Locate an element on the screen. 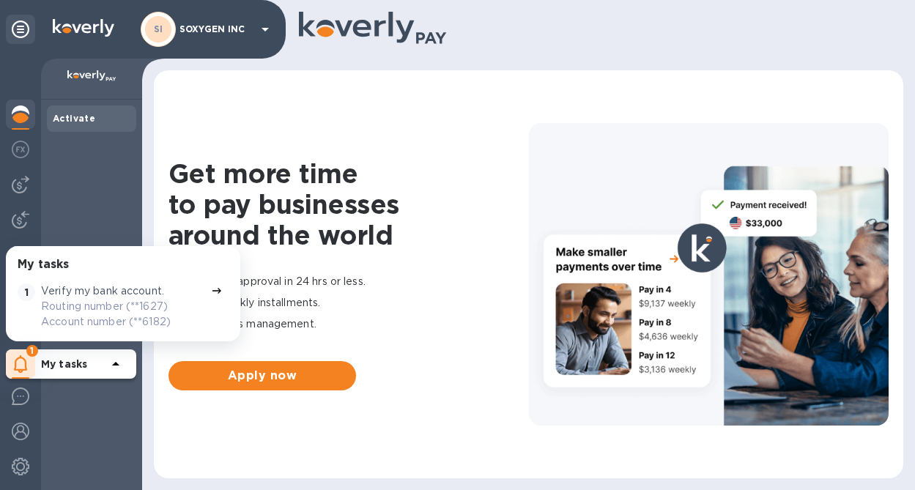  p: Fixed weekly installments. is located at coordinates (349, 303).